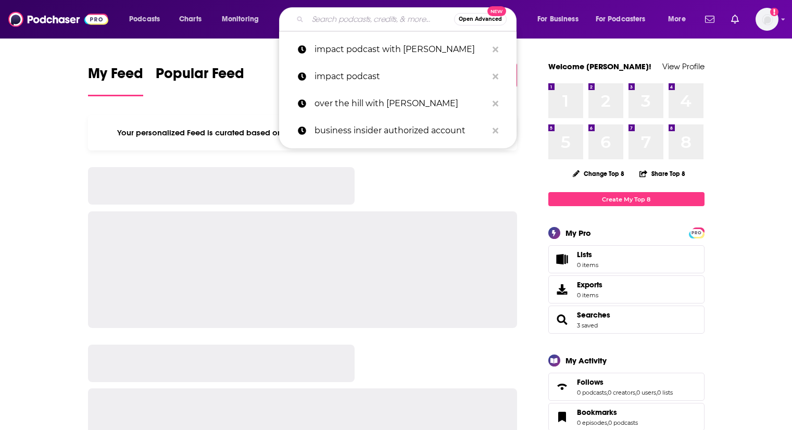 The width and height of the screenshot is (792, 430). What do you see at coordinates (588, 326) in the screenshot?
I see `a: 3 saved` at bounding box center [588, 326].